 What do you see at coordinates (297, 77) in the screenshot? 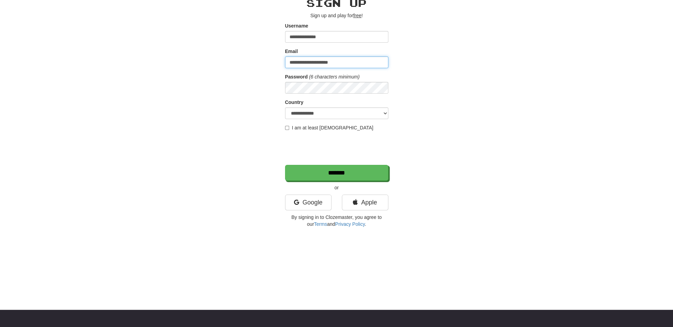
I see `label: Password` at bounding box center [297, 77].